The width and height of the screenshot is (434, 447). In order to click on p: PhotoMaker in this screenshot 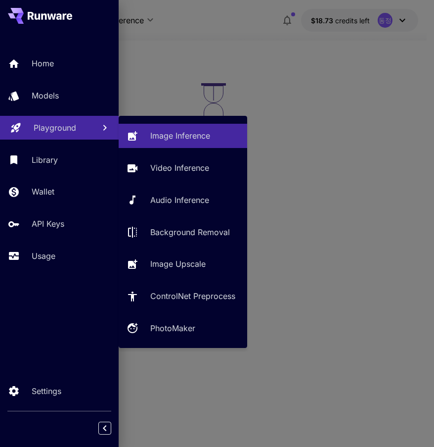, I will do `click(173, 328)`.